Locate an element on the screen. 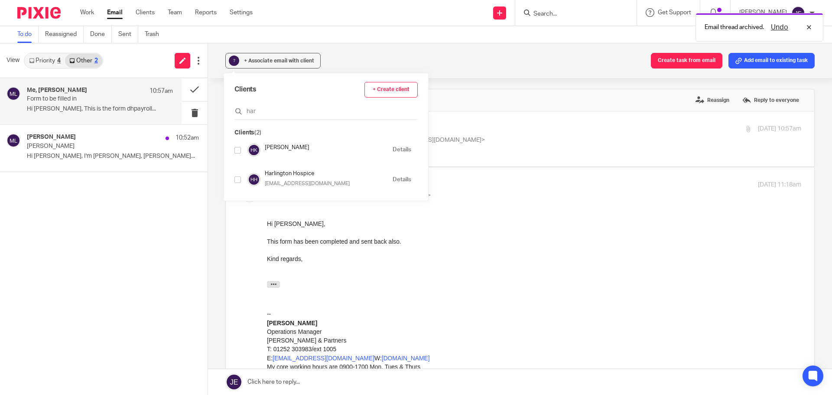 Image resolution: width=832 pixels, height=395 pixels. a: Other2 is located at coordinates (83, 61).